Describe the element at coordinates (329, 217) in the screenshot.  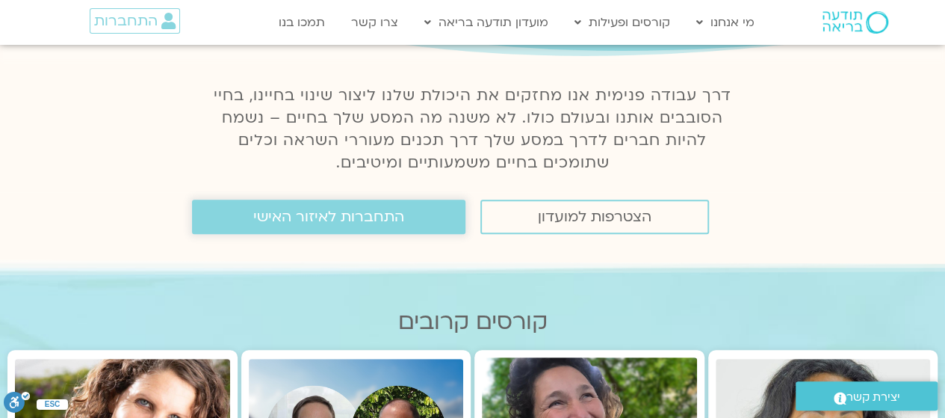
I see `a: התחברות לאיזור האישי` at that location.